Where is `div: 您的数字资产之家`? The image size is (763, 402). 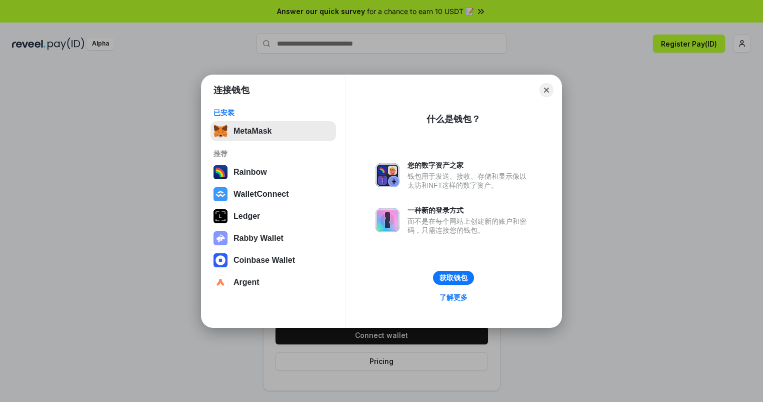
div: 您的数字资产之家 is located at coordinates (470, 165).